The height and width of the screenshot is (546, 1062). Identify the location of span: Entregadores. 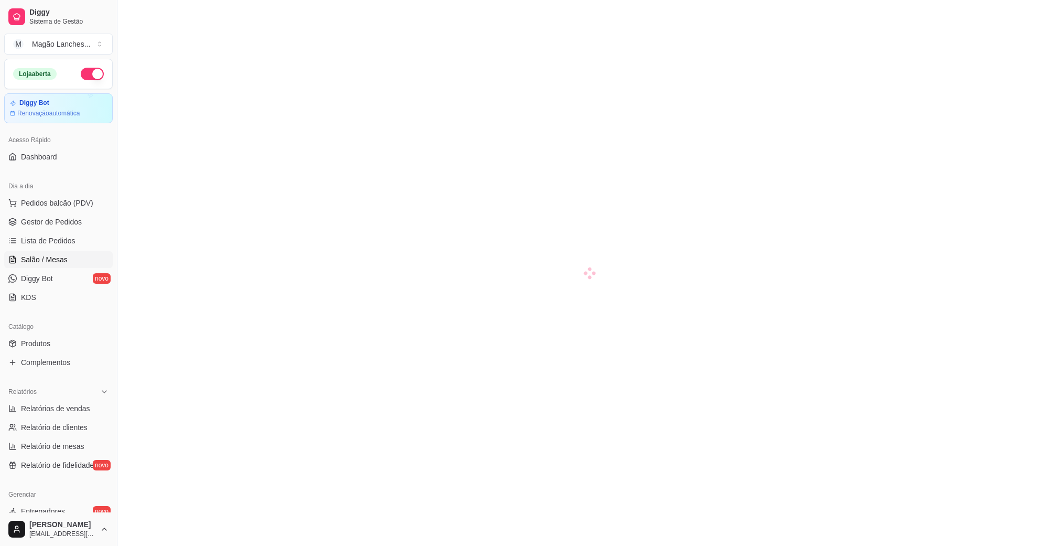
(43, 511).